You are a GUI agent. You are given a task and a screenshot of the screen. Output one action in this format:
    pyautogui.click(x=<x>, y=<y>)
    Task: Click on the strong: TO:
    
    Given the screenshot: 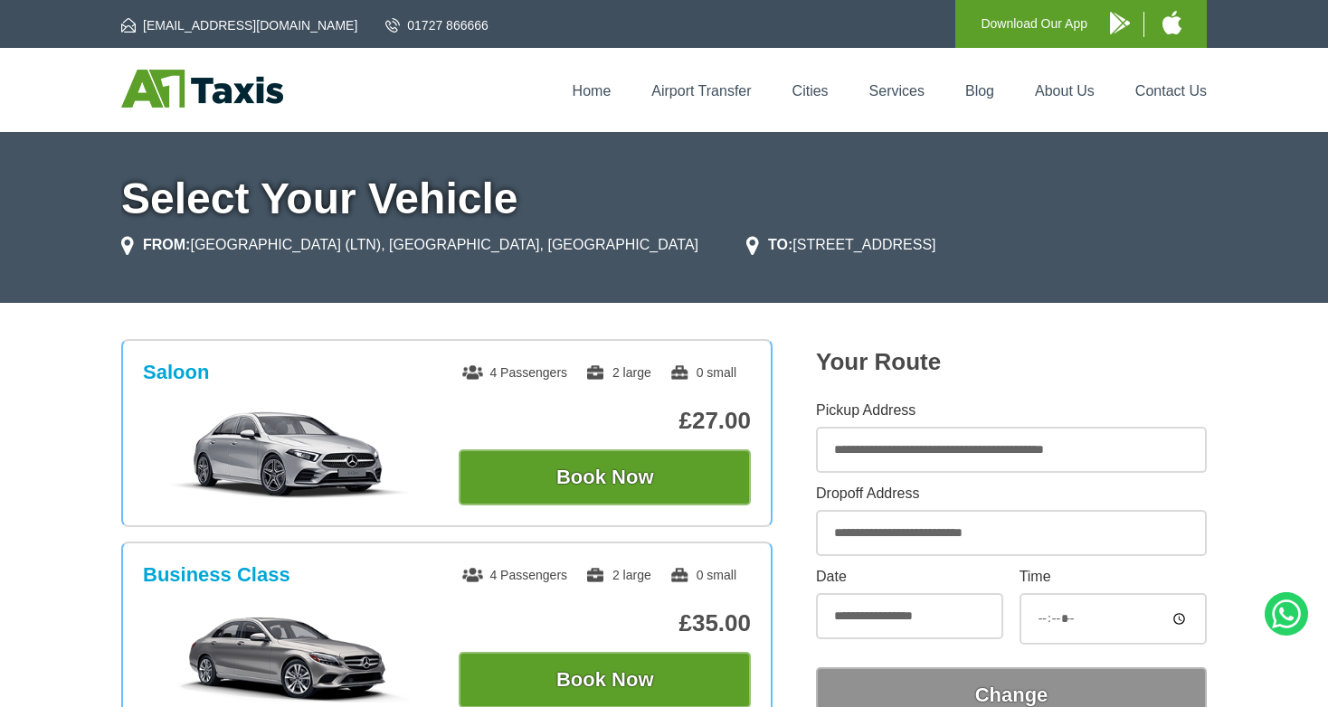 What is the action you would take?
    pyautogui.click(x=780, y=244)
    